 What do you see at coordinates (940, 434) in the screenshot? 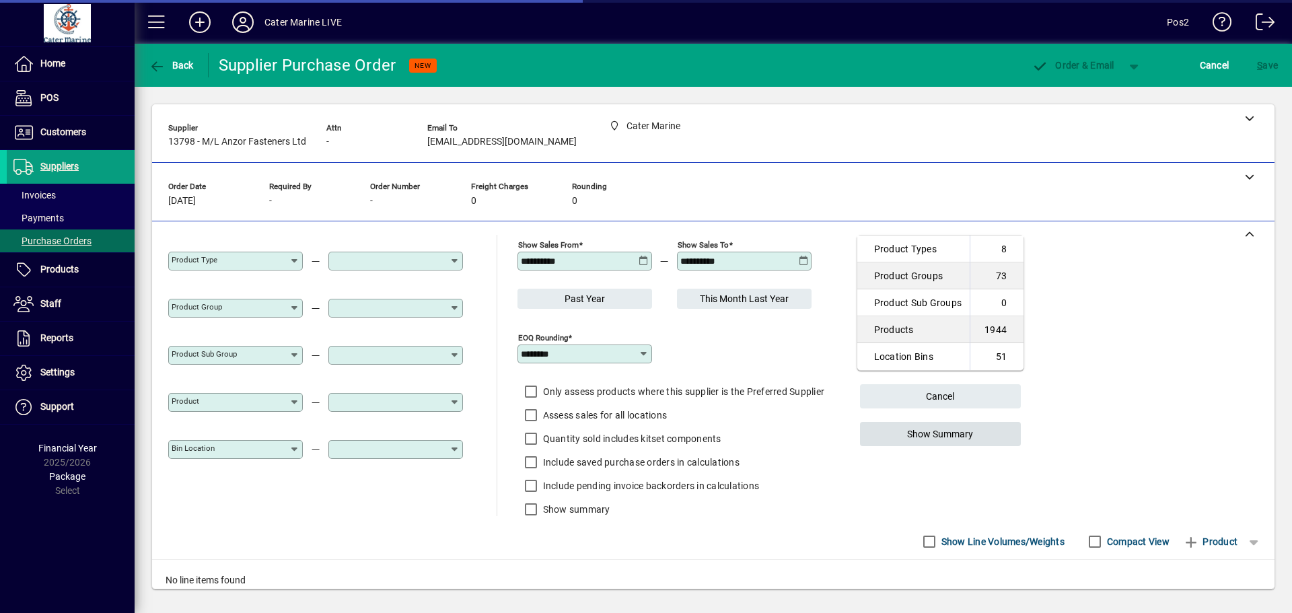
I see `span: Show Summary` at bounding box center [940, 434].